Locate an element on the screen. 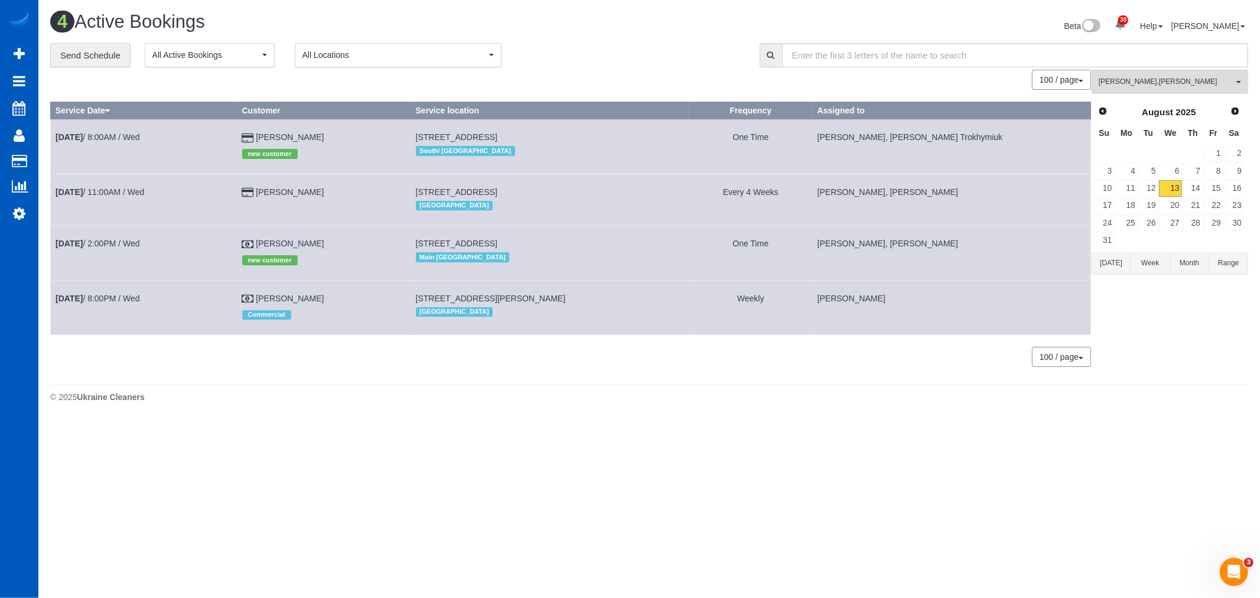  span: 2025 is located at coordinates (1185, 112).